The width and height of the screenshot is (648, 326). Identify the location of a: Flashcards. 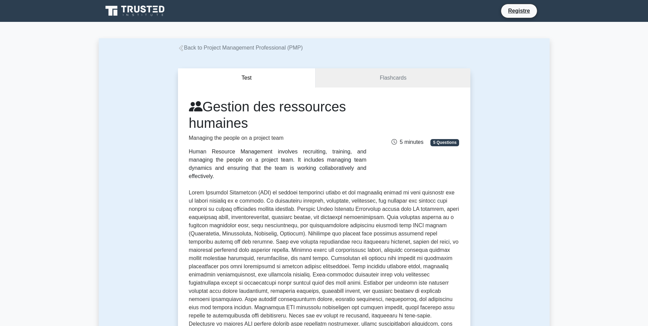
(393, 78).